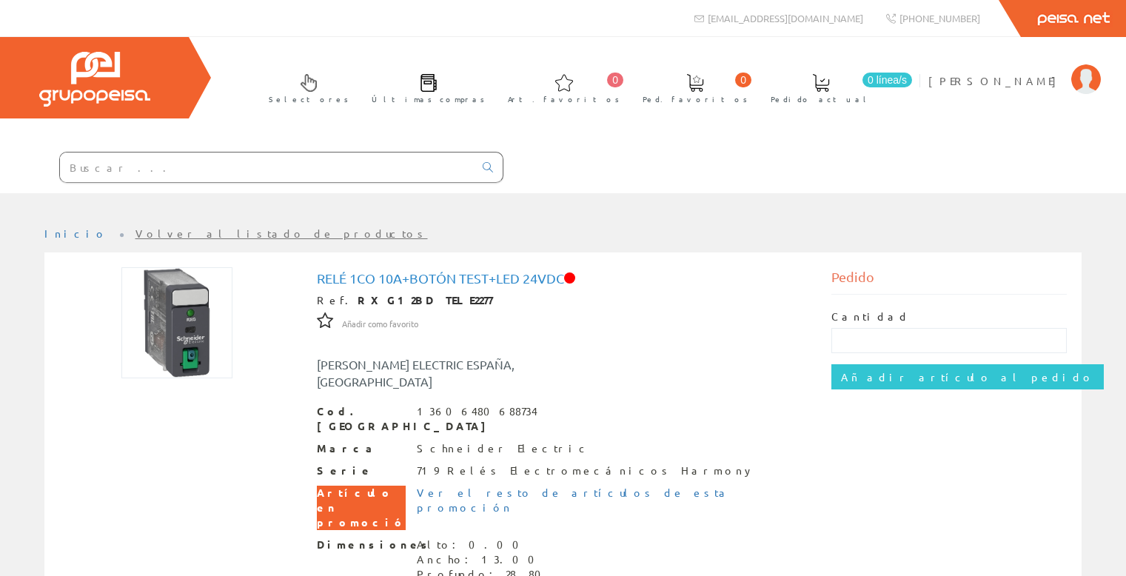  What do you see at coordinates (488, 559) in the screenshot?
I see `div: Ancho: 13.00` at bounding box center [488, 559].